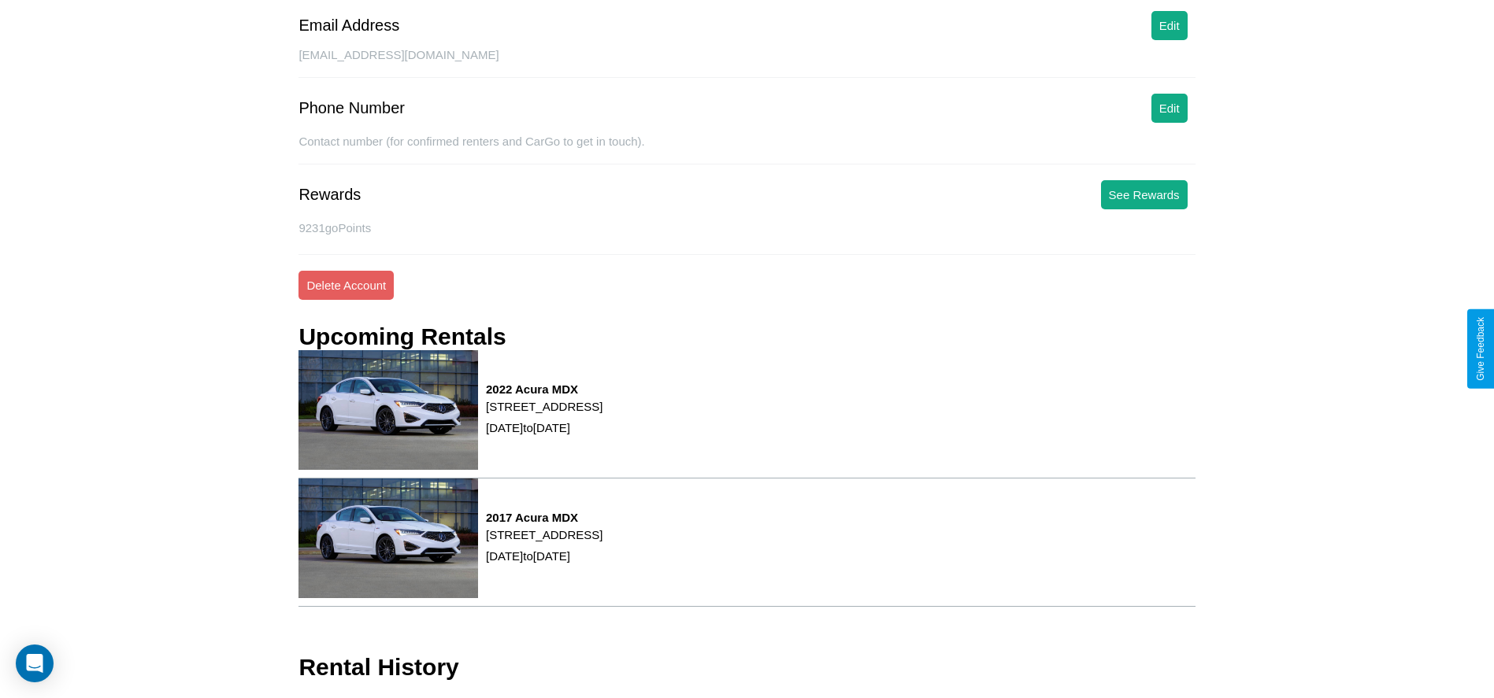 This screenshot has height=698, width=1494. I want to click on h3: Rental History, so click(378, 668).